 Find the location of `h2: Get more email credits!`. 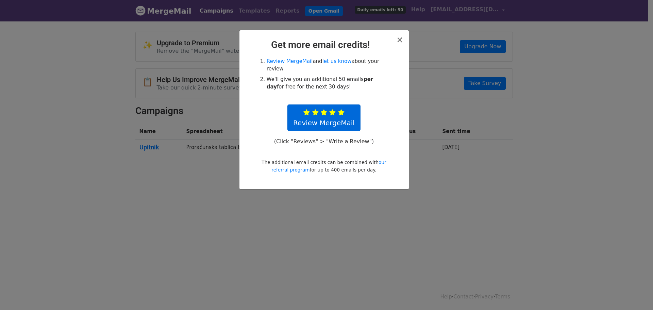

h2: Get more email credits! is located at coordinates (324, 45).